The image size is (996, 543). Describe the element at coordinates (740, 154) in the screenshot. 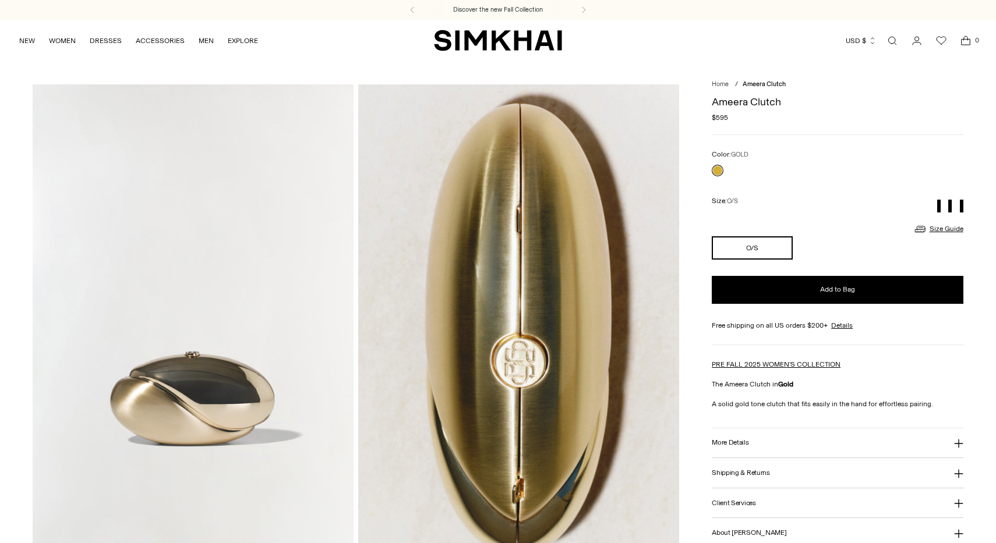

I see `span: GOLD` at that location.